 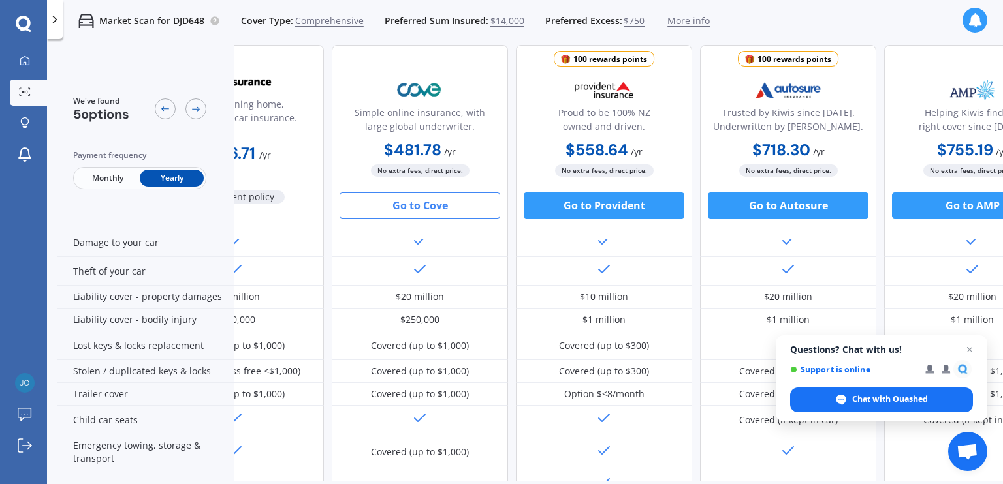 I want to click on b: $718.30, so click(x=781, y=149).